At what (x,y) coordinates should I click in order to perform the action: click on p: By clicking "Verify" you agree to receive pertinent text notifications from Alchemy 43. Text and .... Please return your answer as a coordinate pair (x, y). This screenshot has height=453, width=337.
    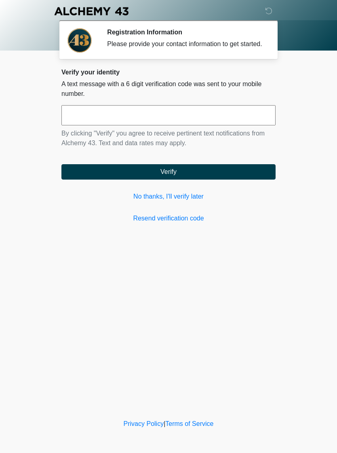
    Looking at the image, I should click on (169, 138).